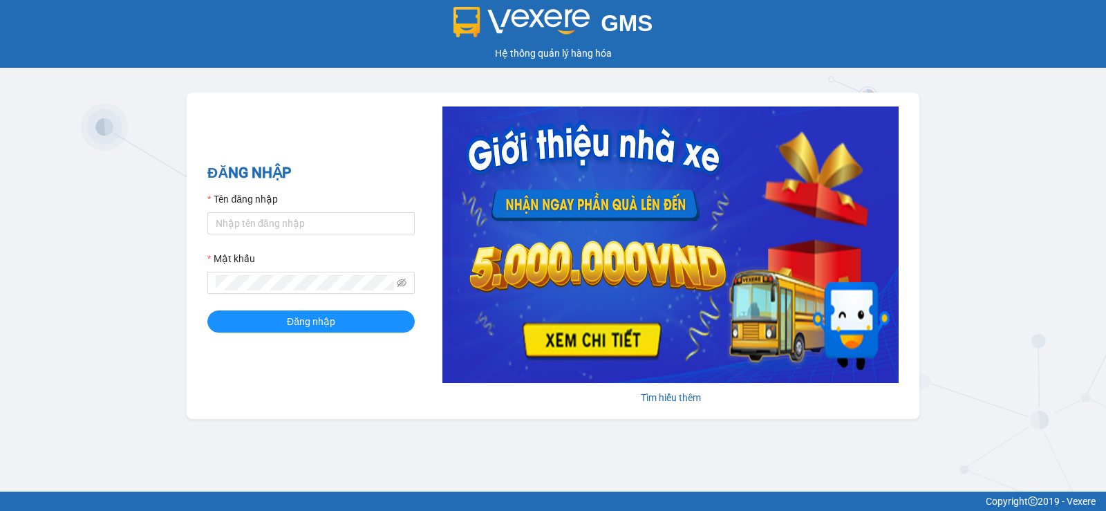 This screenshot has width=1106, height=511. Describe the element at coordinates (305, 283) in the screenshot. I see `input: Mật khẩu` at that location.